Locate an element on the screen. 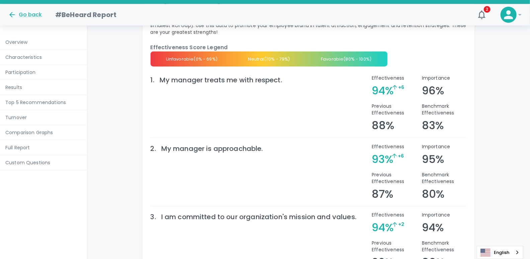 This screenshot has width=530, height=259. div: My manager treats me with respect. is located at coordinates (260, 80).